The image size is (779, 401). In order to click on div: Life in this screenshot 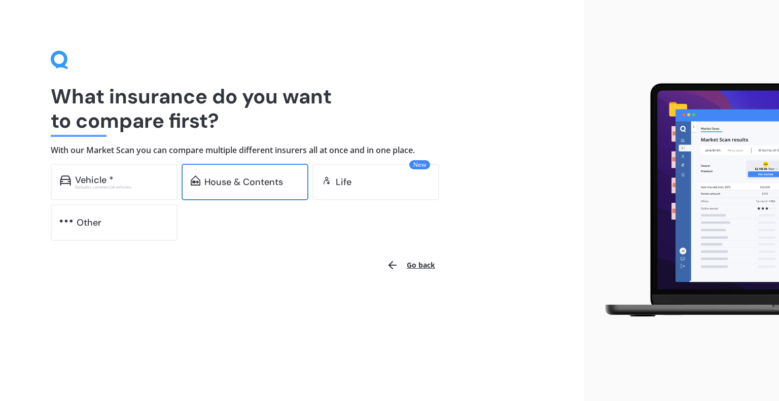, I will do `click(343, 182)`.